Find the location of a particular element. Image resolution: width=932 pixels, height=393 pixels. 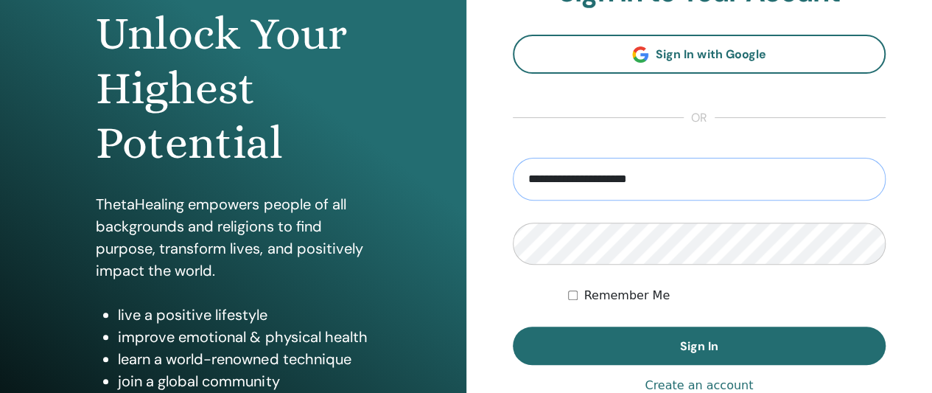

p: ThetaHealing empowers people of all backgrounds and religions to find purpose, transform lives, a... is located at coordinates (233, 237).